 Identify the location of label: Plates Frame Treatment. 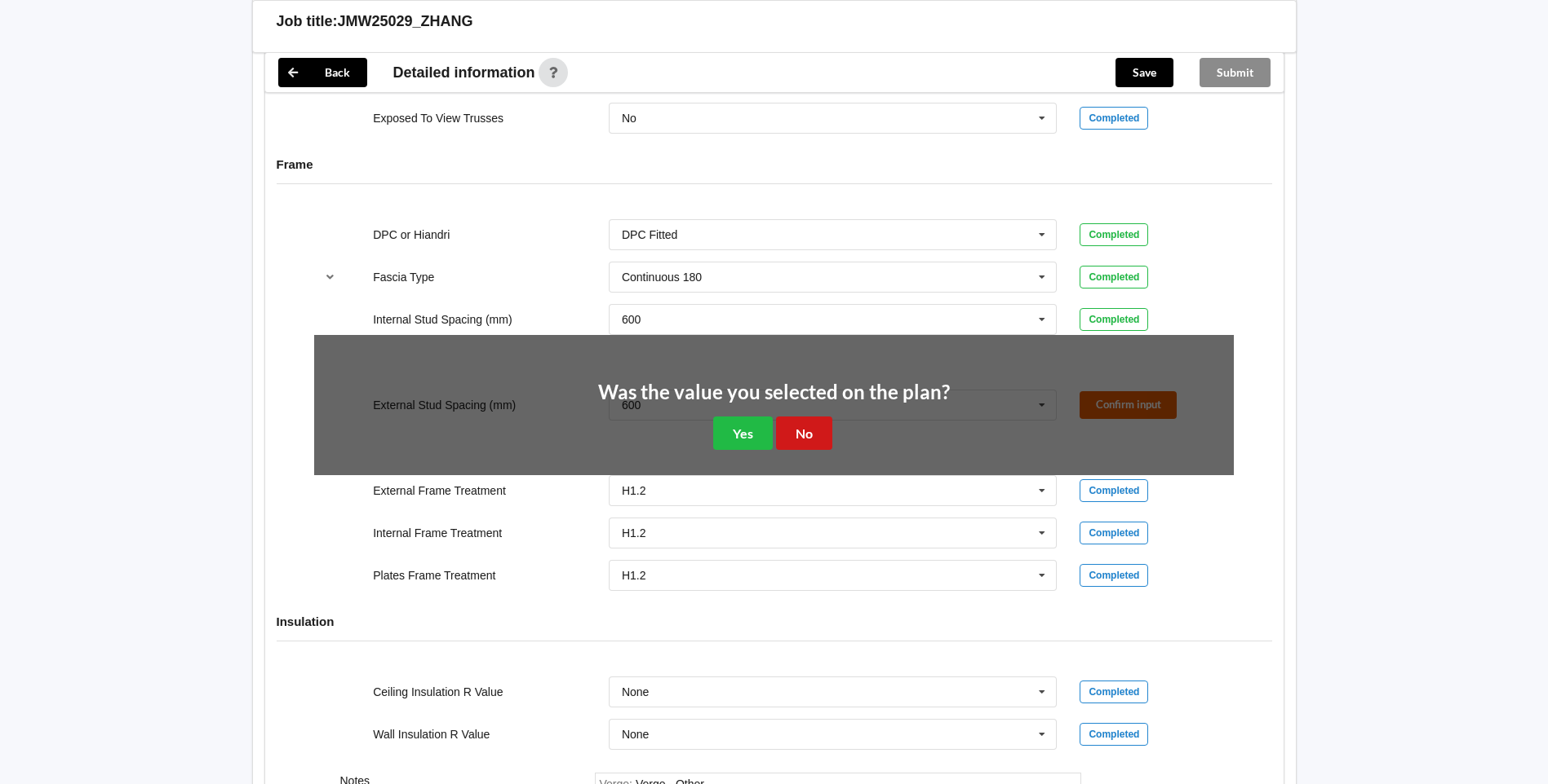
(434, 576).